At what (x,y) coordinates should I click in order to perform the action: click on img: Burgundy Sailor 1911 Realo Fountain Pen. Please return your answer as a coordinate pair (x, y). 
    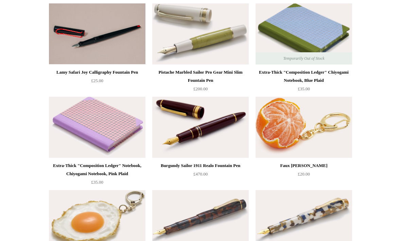
    Looking at the image, I should click on (201, 128).